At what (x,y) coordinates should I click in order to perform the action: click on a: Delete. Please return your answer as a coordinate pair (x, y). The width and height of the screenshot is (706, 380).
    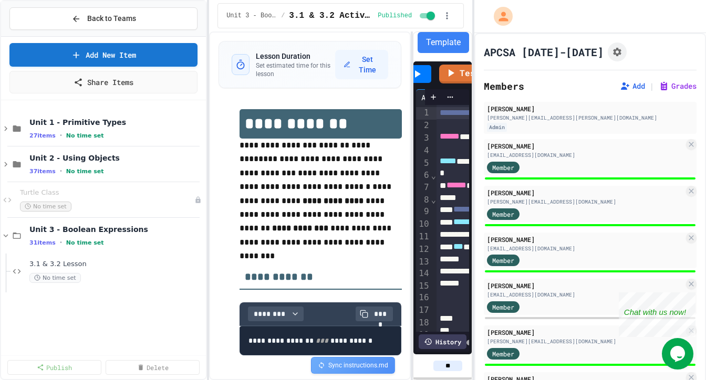
    Looking at the image, I should click on (152, 368).